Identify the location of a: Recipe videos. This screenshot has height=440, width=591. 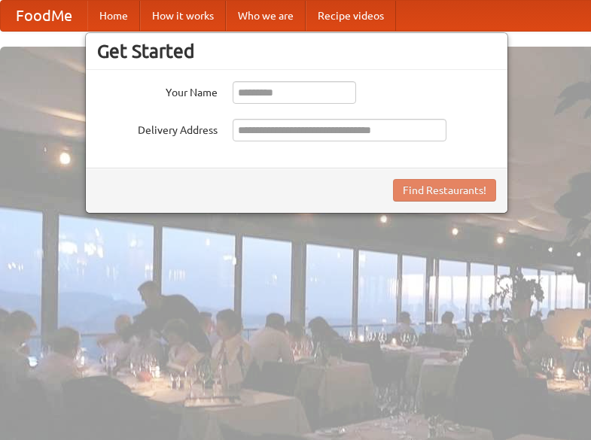
(351, 16).